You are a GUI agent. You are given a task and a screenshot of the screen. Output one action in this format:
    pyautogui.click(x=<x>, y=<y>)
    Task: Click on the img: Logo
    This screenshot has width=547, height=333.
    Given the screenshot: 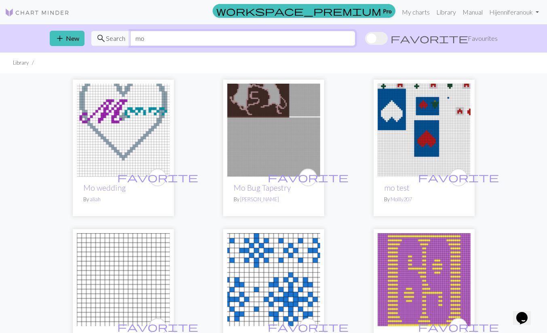 What is the action you would take?
    pyautogui.click(x=37, y=13)
    